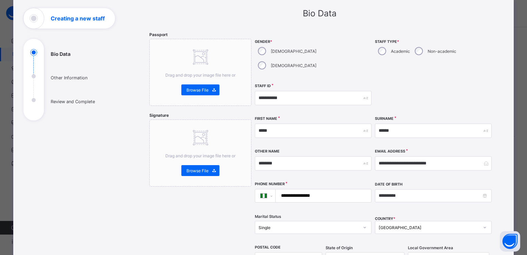 The height and width of the screenshot is (255, 527). Describe the element at coordinates (510, 241) in the screenshot. I see `button: Open asap` at that location.